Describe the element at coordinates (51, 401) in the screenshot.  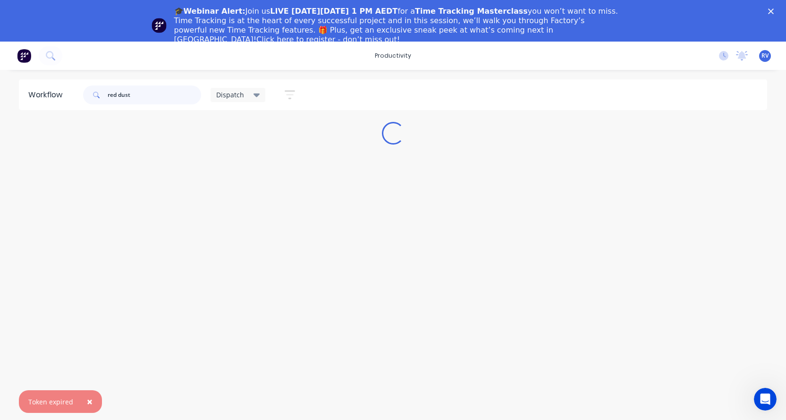
I see `div: Token expired` at that location.